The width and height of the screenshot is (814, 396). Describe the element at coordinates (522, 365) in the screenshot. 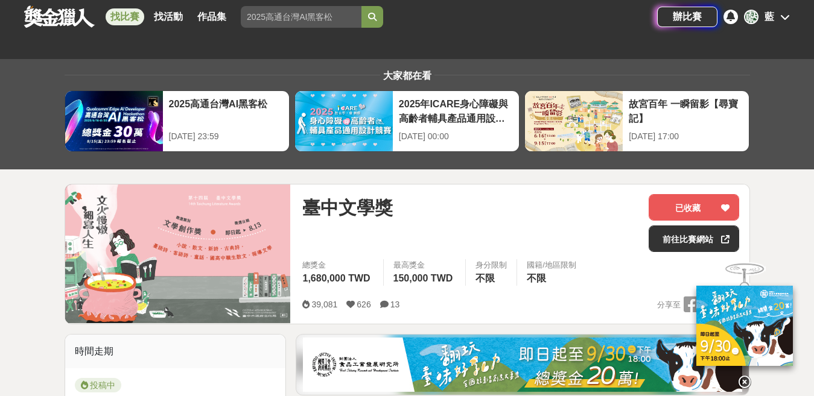

I see `img: b0ef2173-5a9d-47ad-b0e3-de335e335c0a.jpg` at that location.